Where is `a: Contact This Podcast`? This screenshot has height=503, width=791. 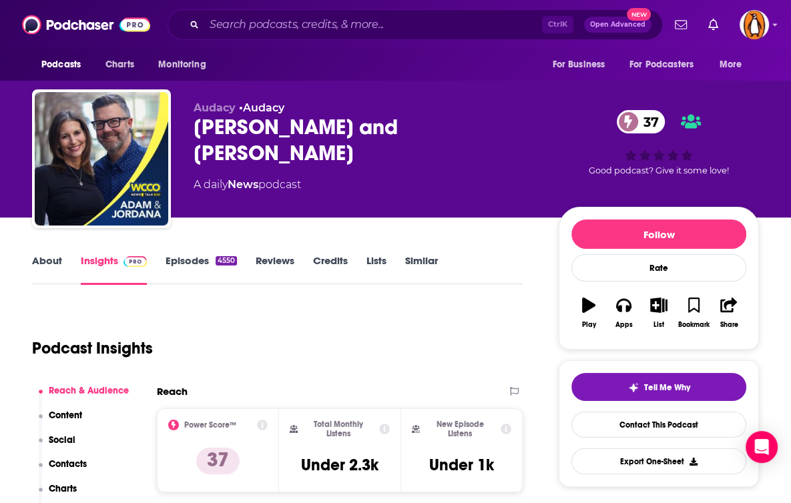
a: Contact This Podcast is located at coordinates (659, 425).